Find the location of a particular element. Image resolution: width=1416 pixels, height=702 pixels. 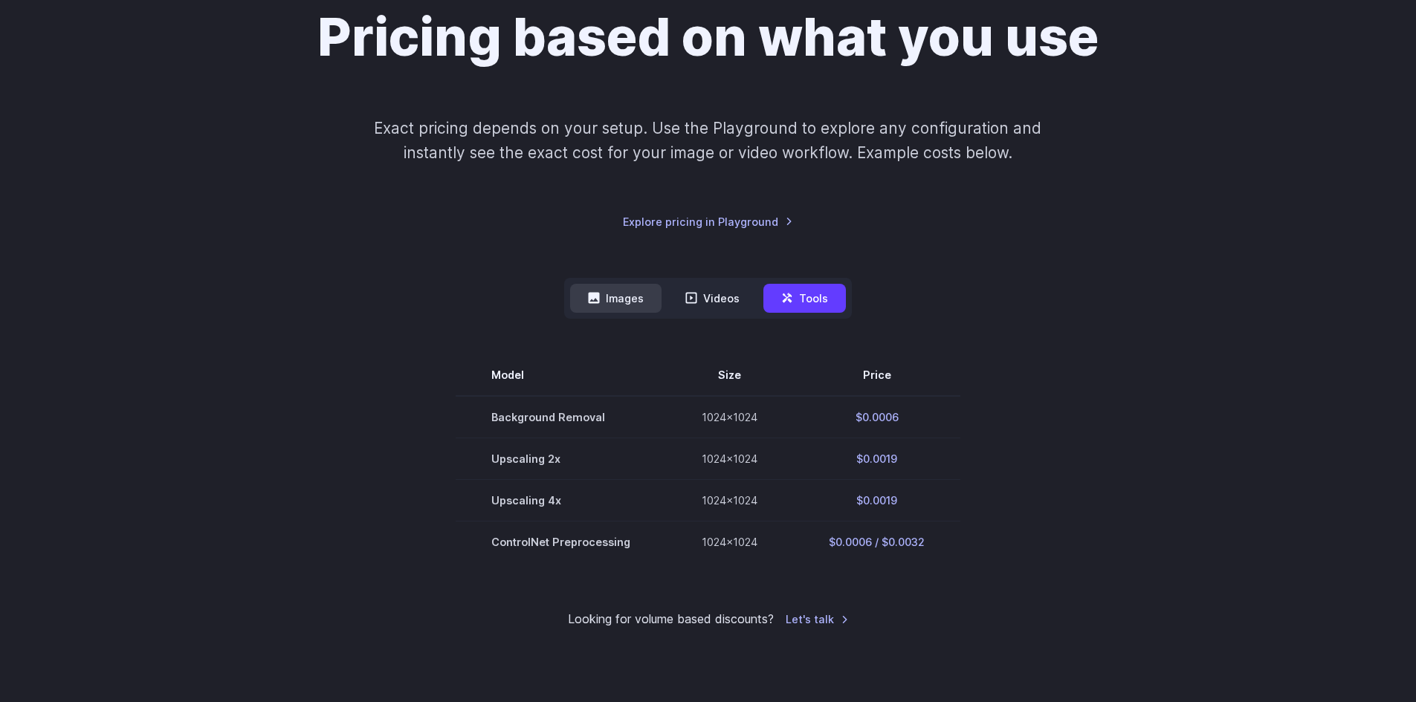

th: Size is located at coordinates (729, 375).